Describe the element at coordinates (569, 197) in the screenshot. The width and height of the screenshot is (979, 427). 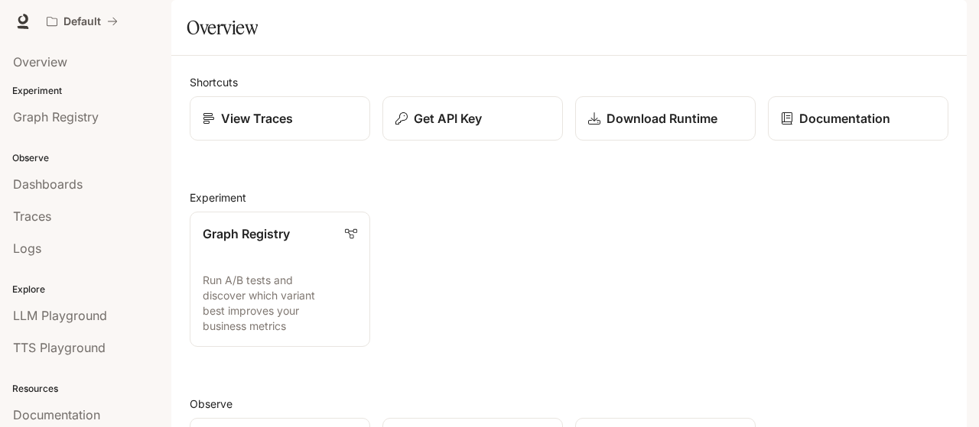
I see `h2: Experiment` at that location.